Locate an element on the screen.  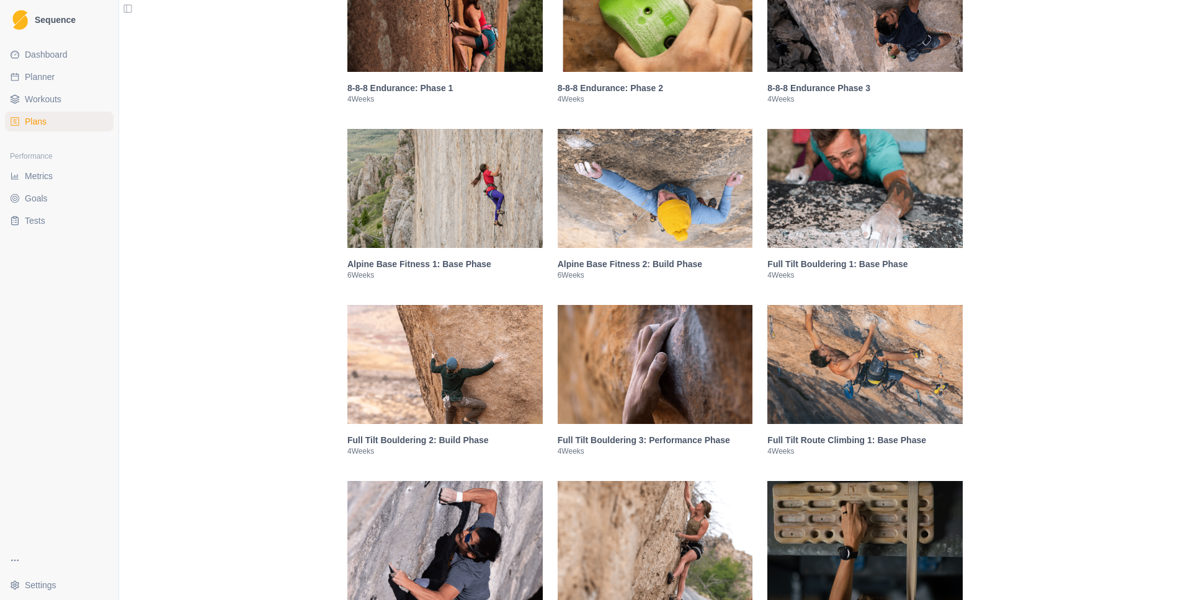
a: Metrics is located at coordinates (59, 176).